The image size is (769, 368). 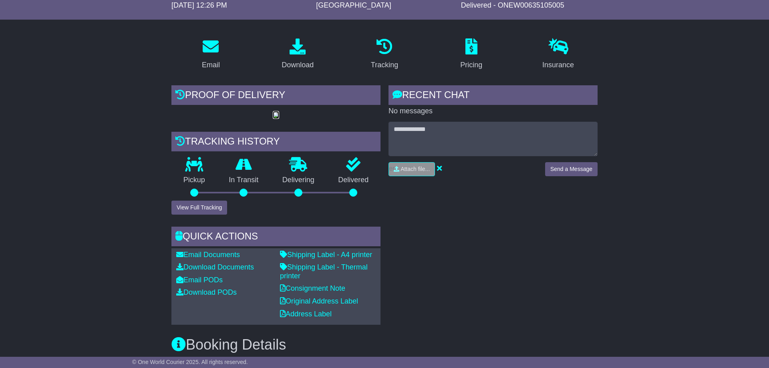 I want to click on span: © One World Courier 2025. All rights reserved., so click(x=190, y=362).